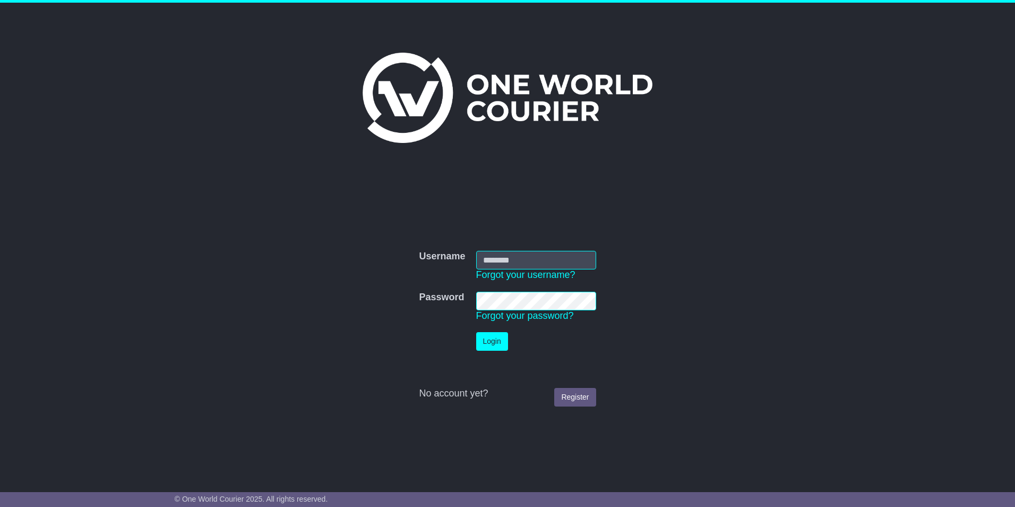 The image size is (1015, 507). What do you see at coordinates (525, 315) in the screenshot?
I see `a: Forgot your password?` at bounding box center [525, 315].